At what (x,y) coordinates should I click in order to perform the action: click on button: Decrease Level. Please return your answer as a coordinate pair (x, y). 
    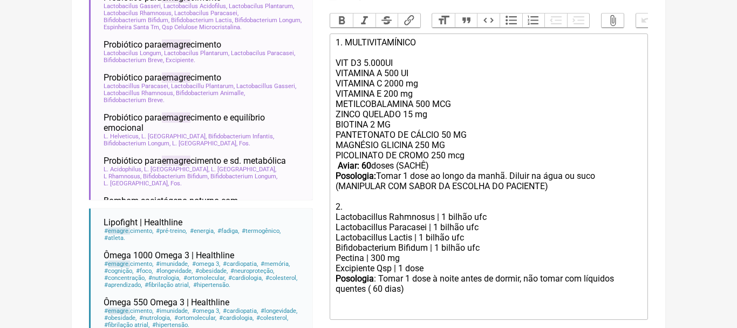
    Looking at the image, I should click on (556, 21).